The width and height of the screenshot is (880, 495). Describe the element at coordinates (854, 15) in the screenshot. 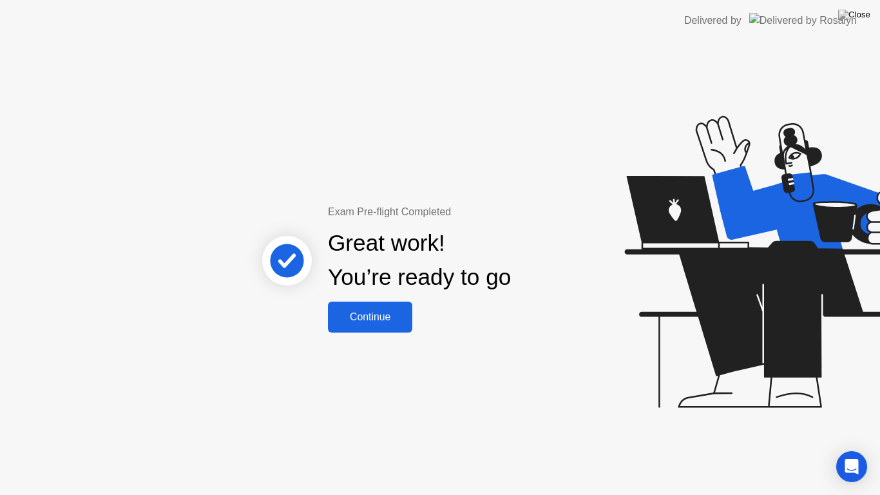

I see `img: Close` at that location.